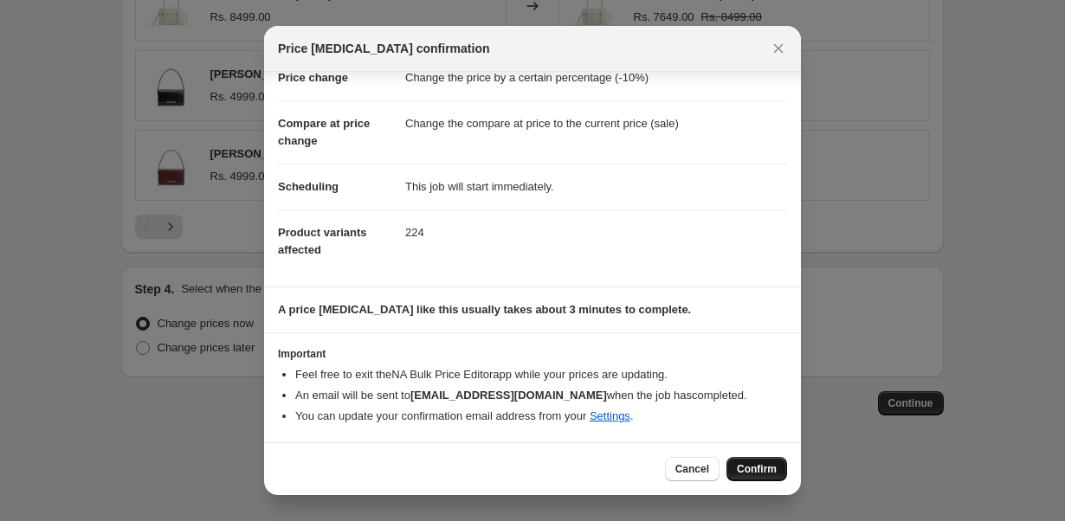 The height and width of the screenshot is (521, 1065). Describe the element at coordinates (610, 416) in the screenshot. I see `a: Settings` at that location.